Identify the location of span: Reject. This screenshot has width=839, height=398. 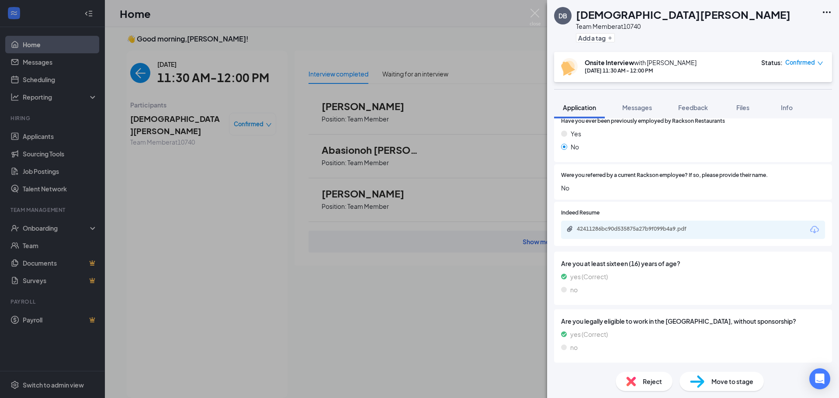
(652, 381).